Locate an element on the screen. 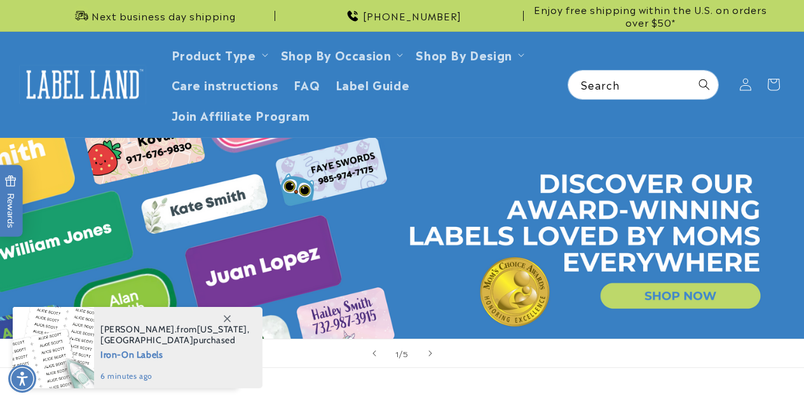  span: Shop By Occasion is located at coordinates (336, 54).